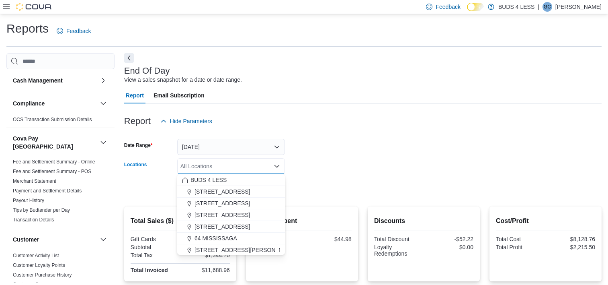  Describe the element at coordinates (155, 255) in the screenshot. I see `div: Total Tax` at that location.